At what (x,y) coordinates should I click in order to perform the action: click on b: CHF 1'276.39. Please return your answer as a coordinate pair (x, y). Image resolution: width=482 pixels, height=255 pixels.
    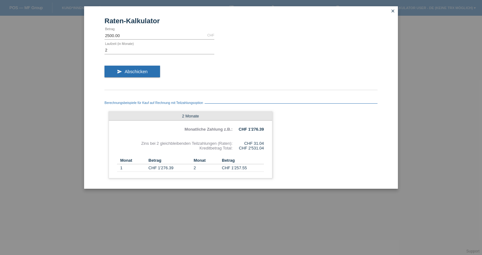
    Looking at the image, I should click on (251, 129).